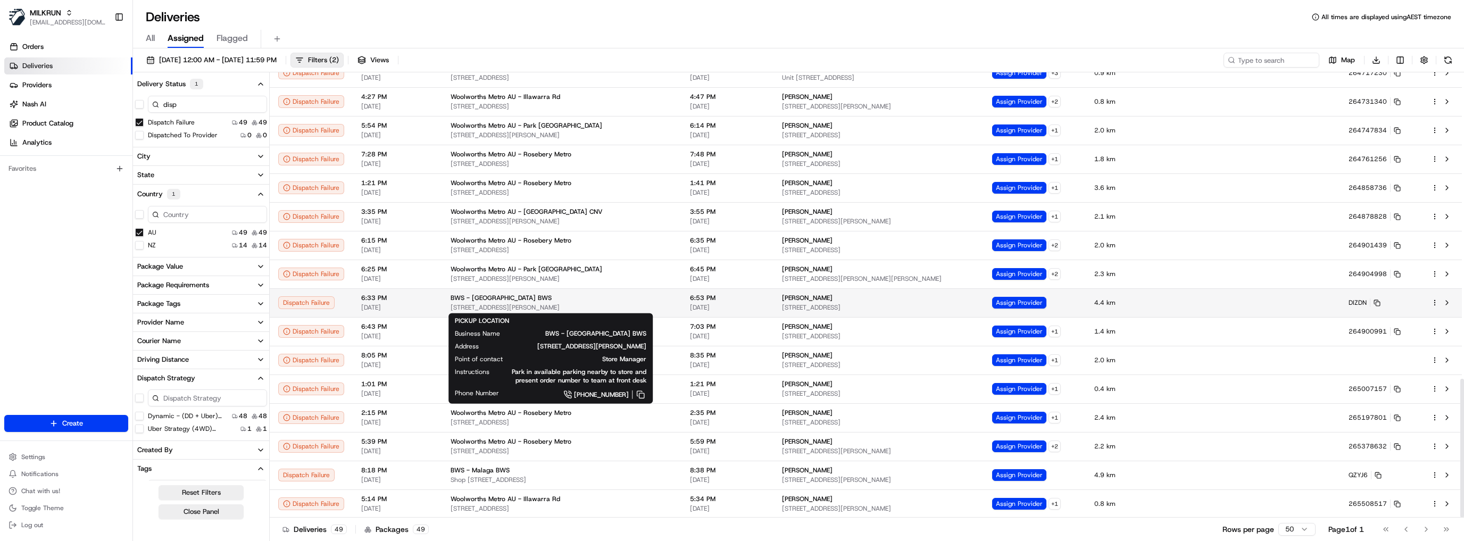 This screenshot has height=541, width=1464. What do you see at coordinates (146, 175) in the screenshot?
I see `div: State` at bounding box center [146, 175].